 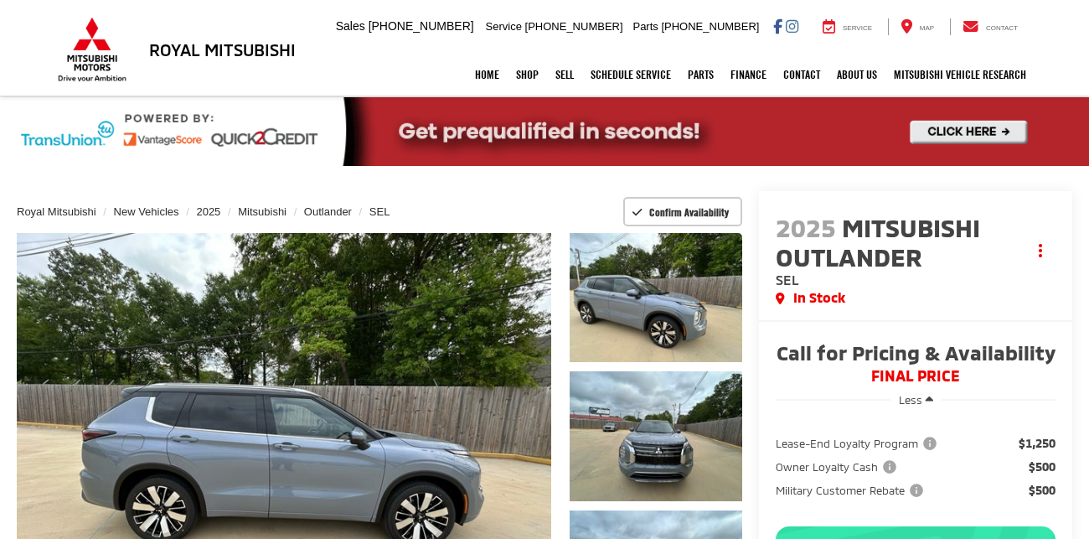 I want to click on button: Lease-End Loyalty Program, so click(x=859, y=443).